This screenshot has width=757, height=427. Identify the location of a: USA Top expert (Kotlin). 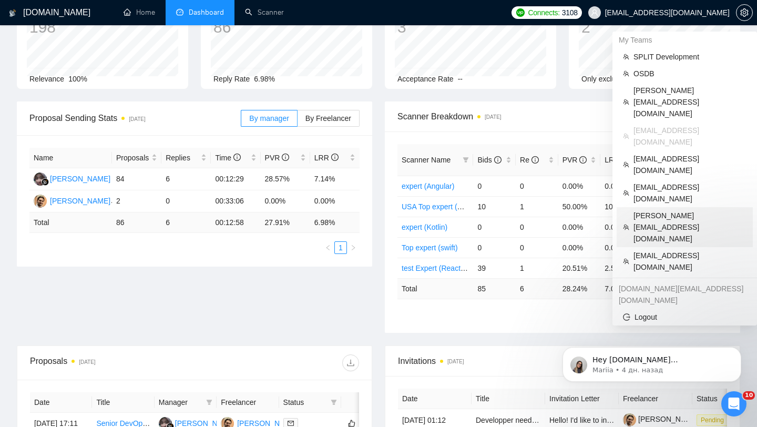
(439, 207).